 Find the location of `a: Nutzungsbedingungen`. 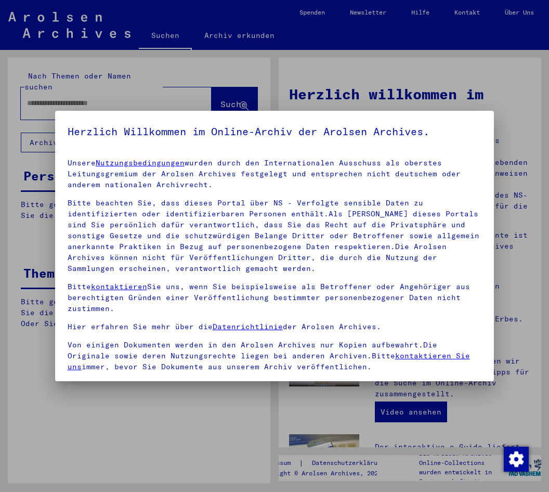

a: Nutzungsbedingungen is located at coordinates (140, 163).